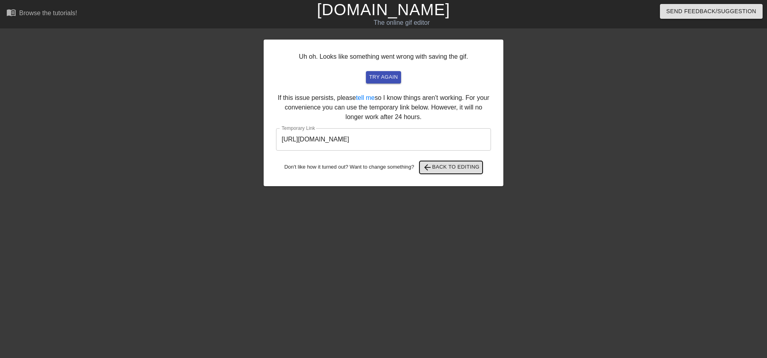 This screenshot has width=767, height=358. Describe the element at coordinates (384, 139) in the screenshot. I see `input: bare` at that location.